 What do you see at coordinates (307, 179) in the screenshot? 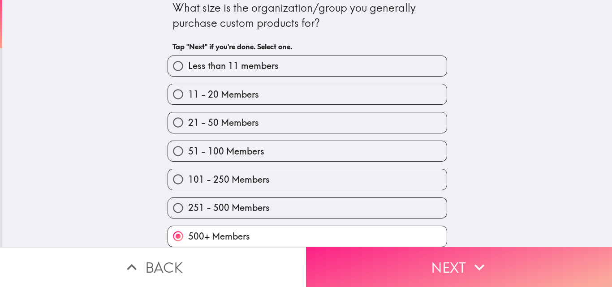
I see `button: 101 - 250 Members` at bounding box center [307, 179].